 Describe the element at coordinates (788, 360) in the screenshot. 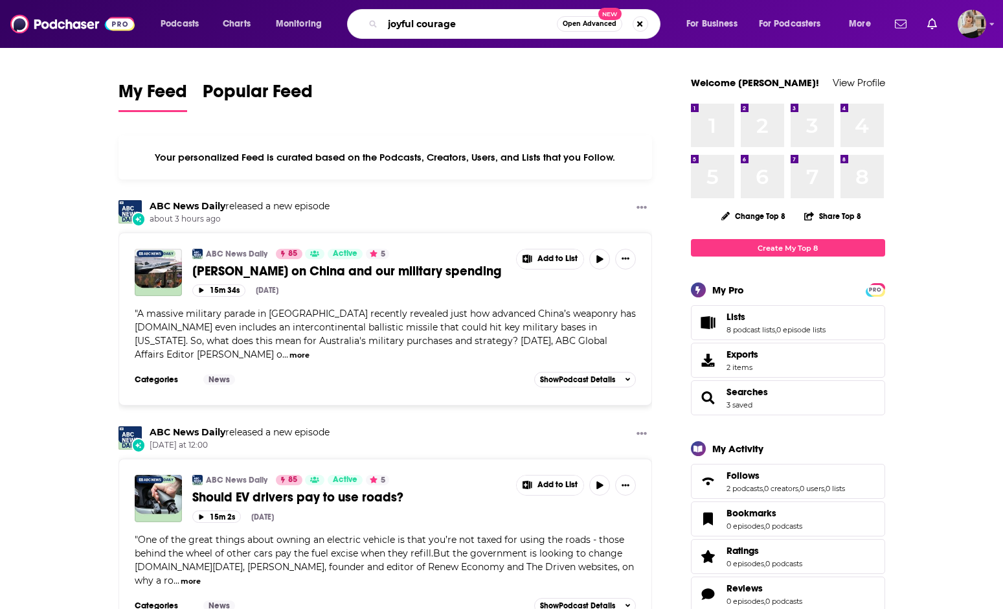

I see `a: Exports` at that location.